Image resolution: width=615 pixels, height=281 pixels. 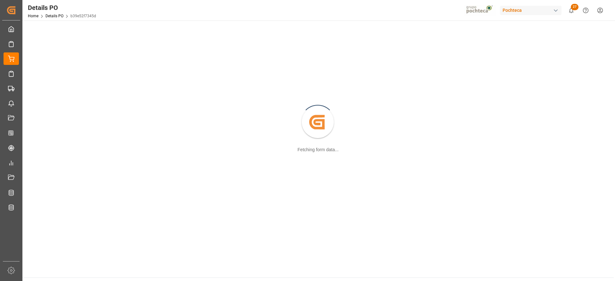 What do you see at coordinates (571, 10) in the screenshot?
I see `button: show 27 new notifications` at bounding box center [571, 10].